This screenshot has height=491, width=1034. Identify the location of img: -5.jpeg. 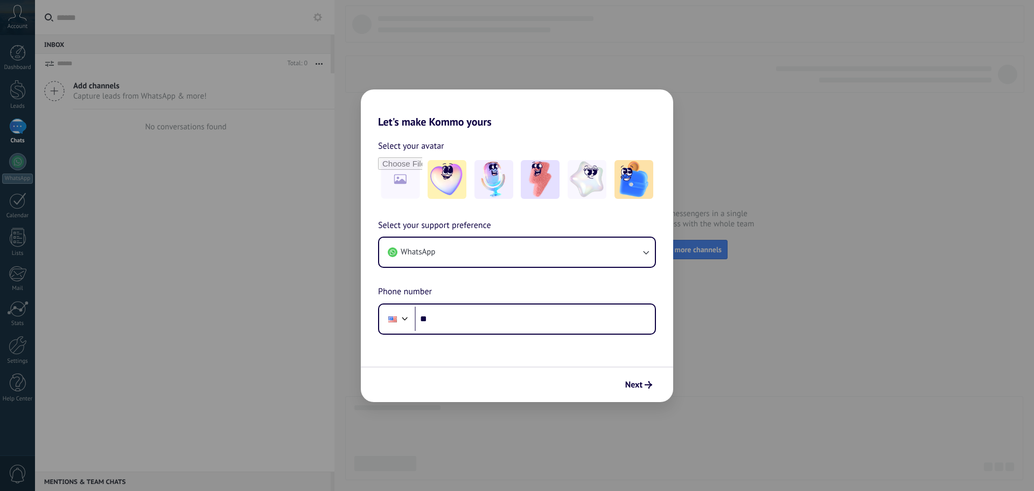
(634, 179).